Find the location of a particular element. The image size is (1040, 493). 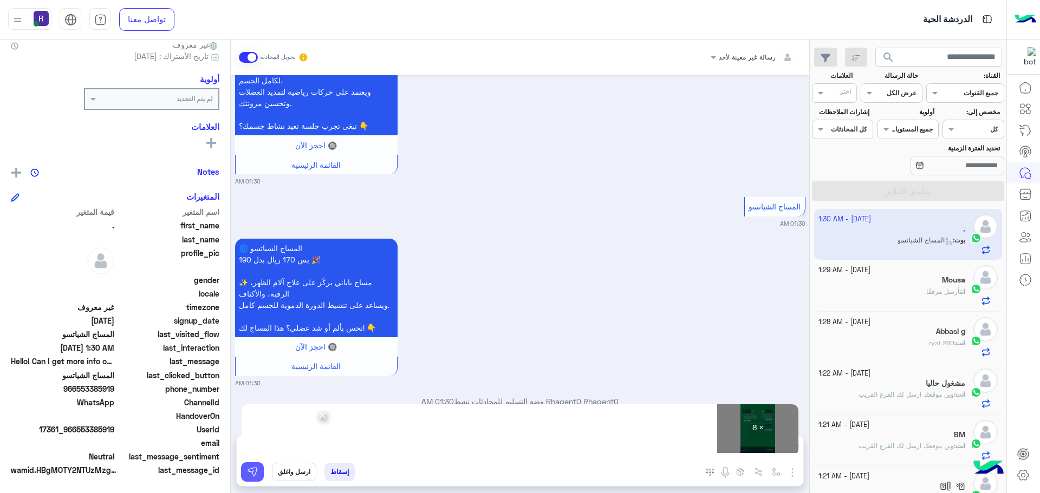

span: 280 ryal is located at coordinates (941, 343).